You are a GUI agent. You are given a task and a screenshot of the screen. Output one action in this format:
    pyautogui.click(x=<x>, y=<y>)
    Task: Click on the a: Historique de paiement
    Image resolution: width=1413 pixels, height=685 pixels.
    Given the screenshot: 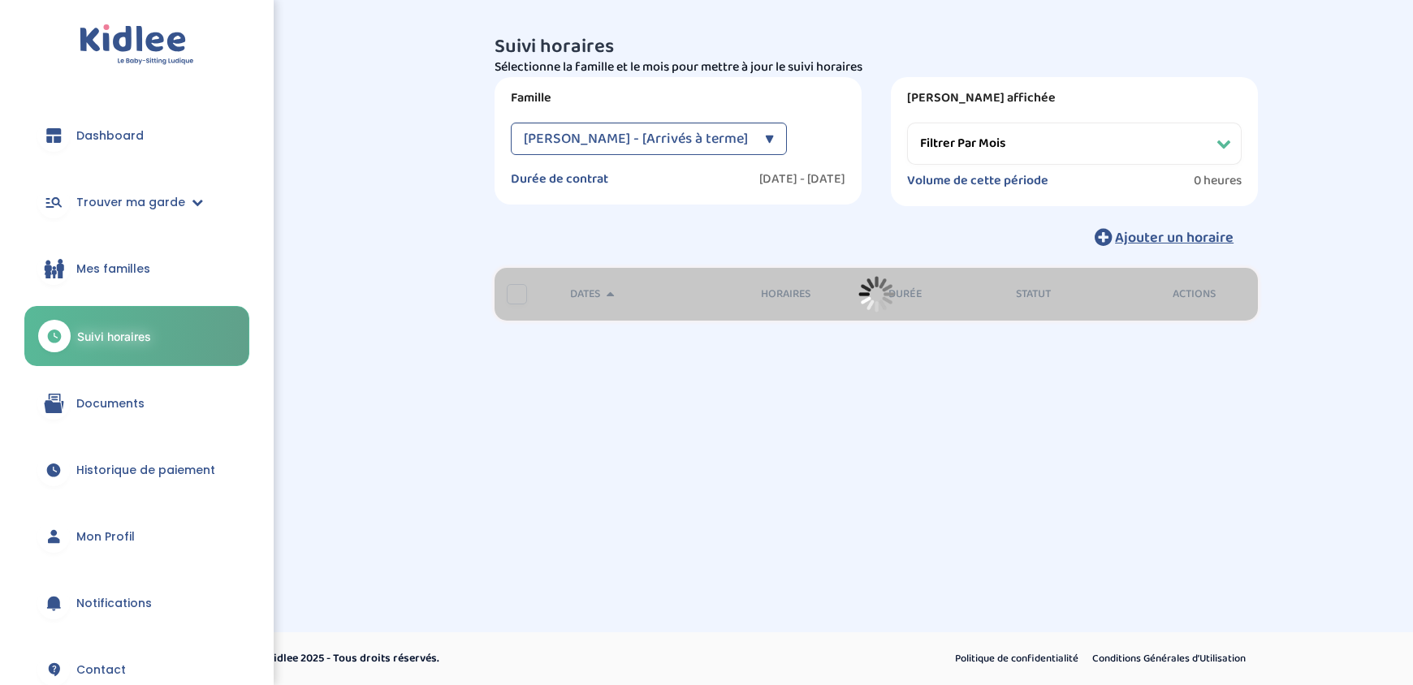 What is the action you would take?
    pyautogui.click(x=136, y=470)
    